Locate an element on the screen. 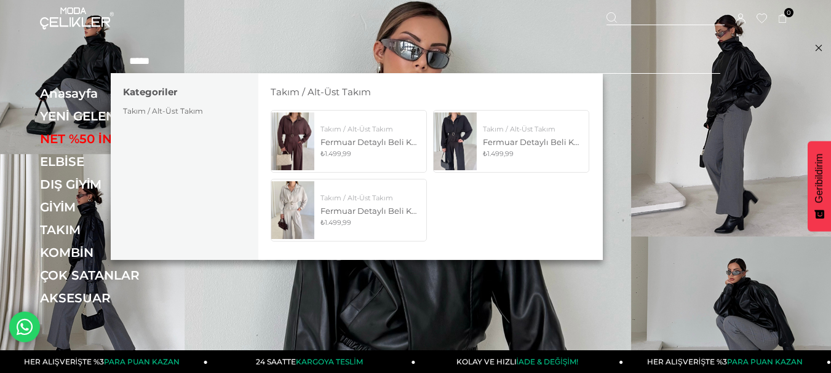 The width and height of the screenshot is (831, 373). a: Takım / Alt-Üst Takım Fermuar Detaylı Beli Kemerli Alt Kısmı Pileli Herli Kahve Kadın İkili Takım... is located at coordinates (349, 141).